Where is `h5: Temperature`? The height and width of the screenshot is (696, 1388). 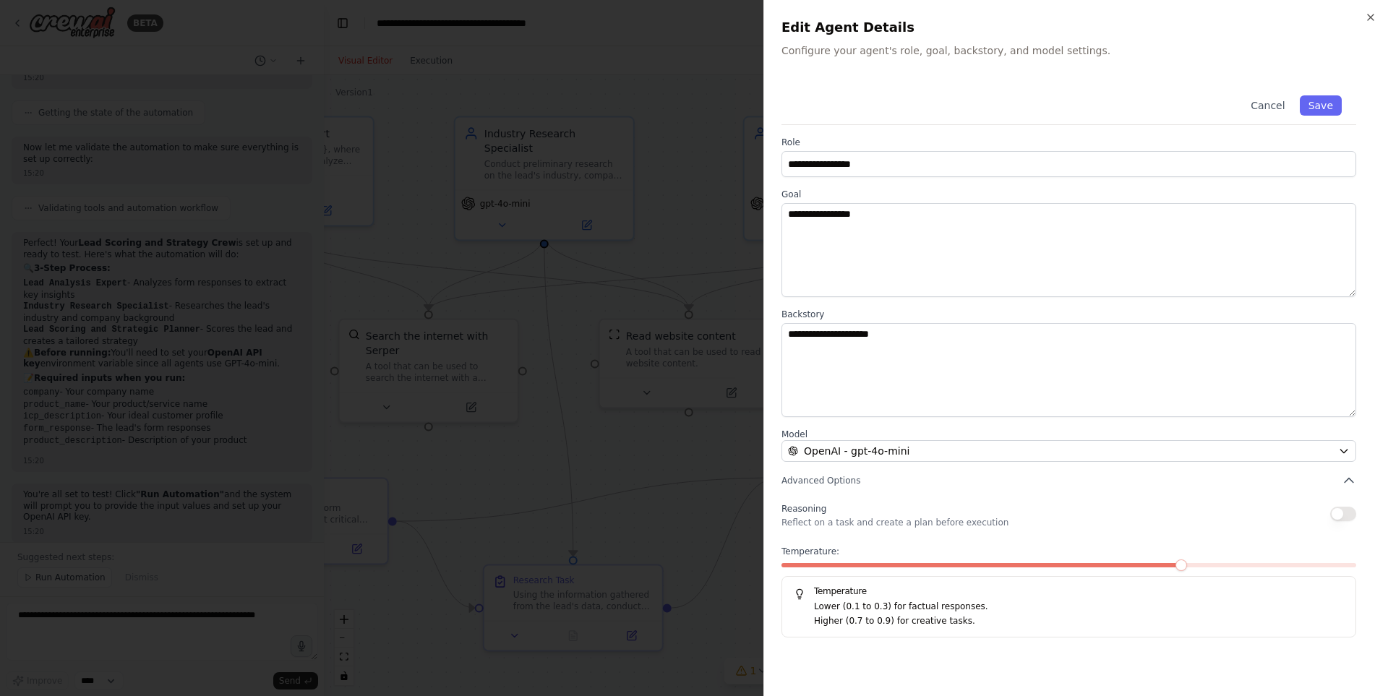 h5: Temperature is located at coordinates (1069, 591).